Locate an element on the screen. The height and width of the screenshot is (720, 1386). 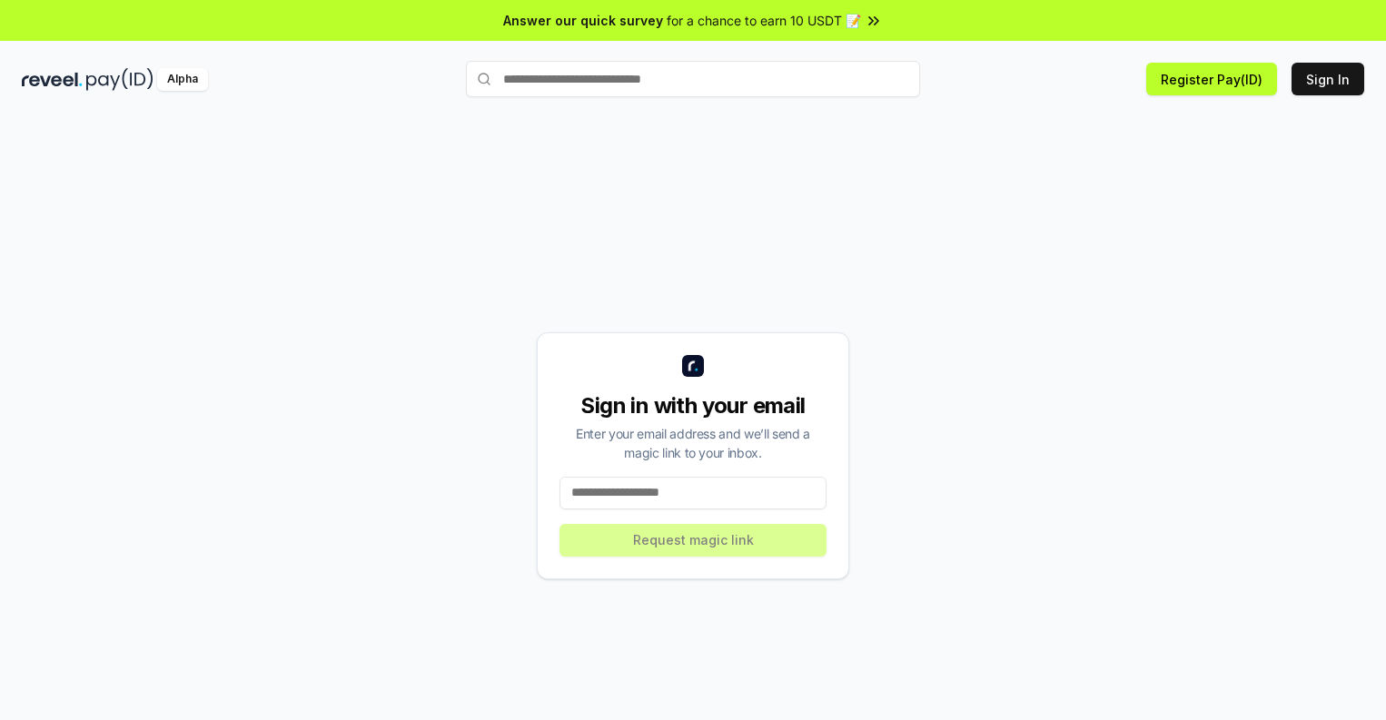
span: for a chance to earn 10 USDT 📝 is located at coordinates (764, 20).